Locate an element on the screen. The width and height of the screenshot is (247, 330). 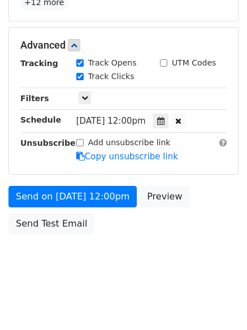
strong: Filters is located at coordinates (34, 98).